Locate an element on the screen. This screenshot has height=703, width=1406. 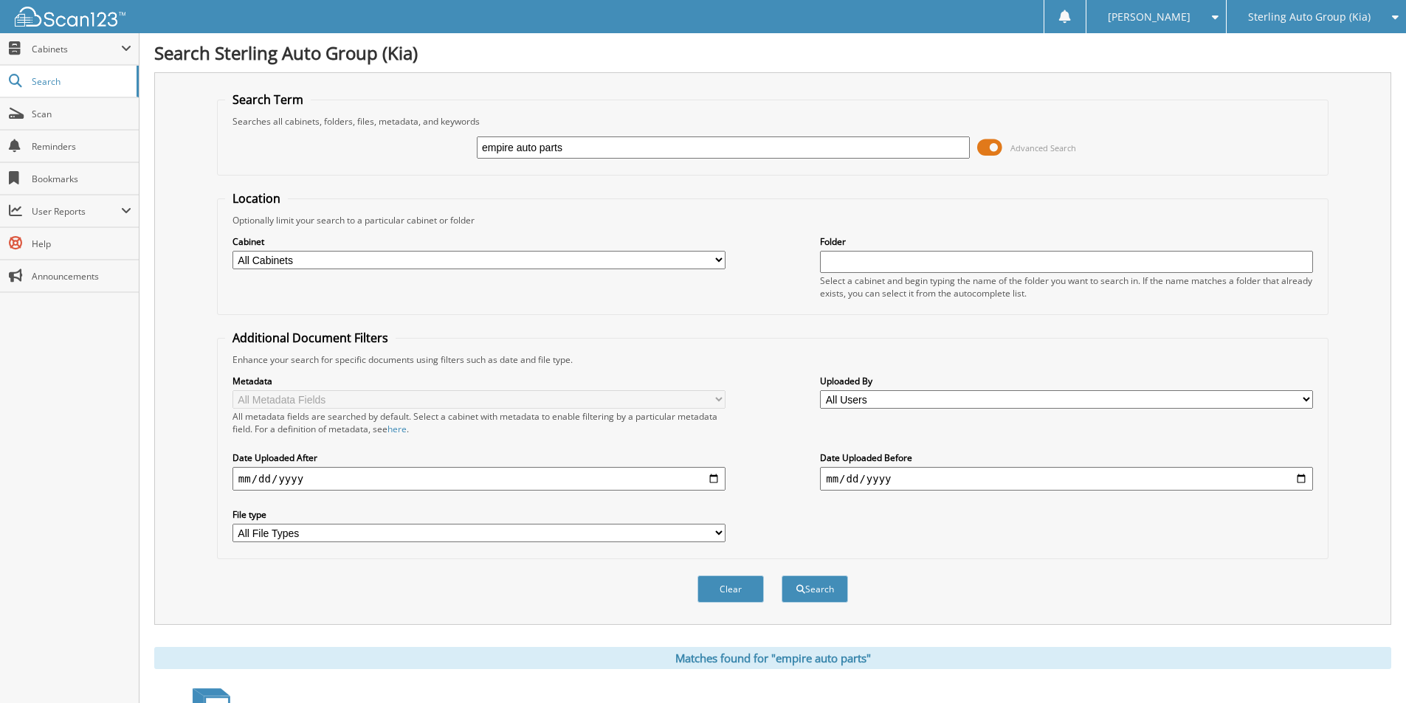
legend: Search Term is located at coordinates (268, 100).